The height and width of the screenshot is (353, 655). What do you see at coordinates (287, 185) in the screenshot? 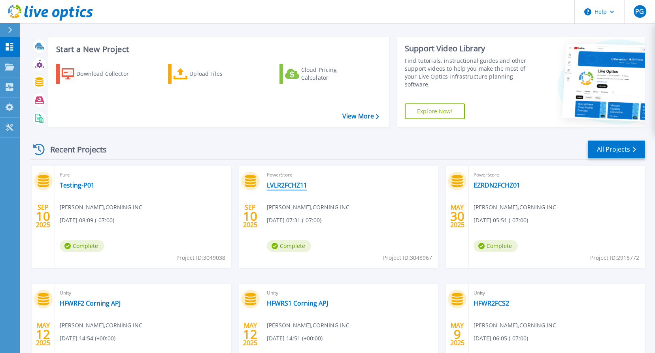
I see `a: LVLR2FCHZ11` at bounding box center [287, 185].